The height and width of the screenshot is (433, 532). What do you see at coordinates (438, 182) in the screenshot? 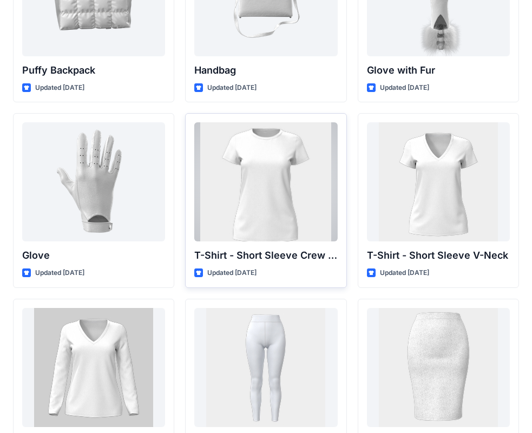
I see `a: T-Shirt - Short Sleeve V-Neck` at bounding box center [438, 182].